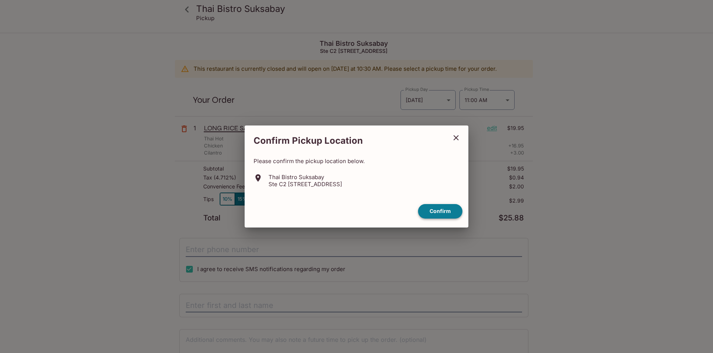 Image resolution: width=713 pixels, height=353 pixels. What do you see at coordinates (456, 138) in the screenshot?
I see `button: close` at bounding box center [456, 138].